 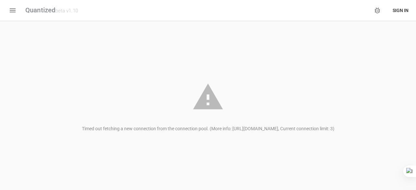 I want to click on a: Sign In, so click(x=400, y=10).